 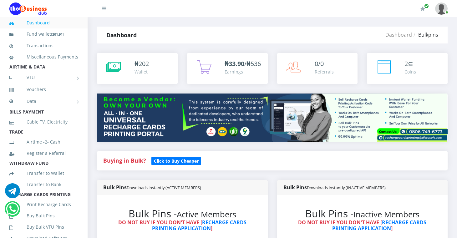 What do you see at coordinates (137, 69) in the screenshot?
I see `a: ₦202 Wallet` at bounding box center [137, 69].